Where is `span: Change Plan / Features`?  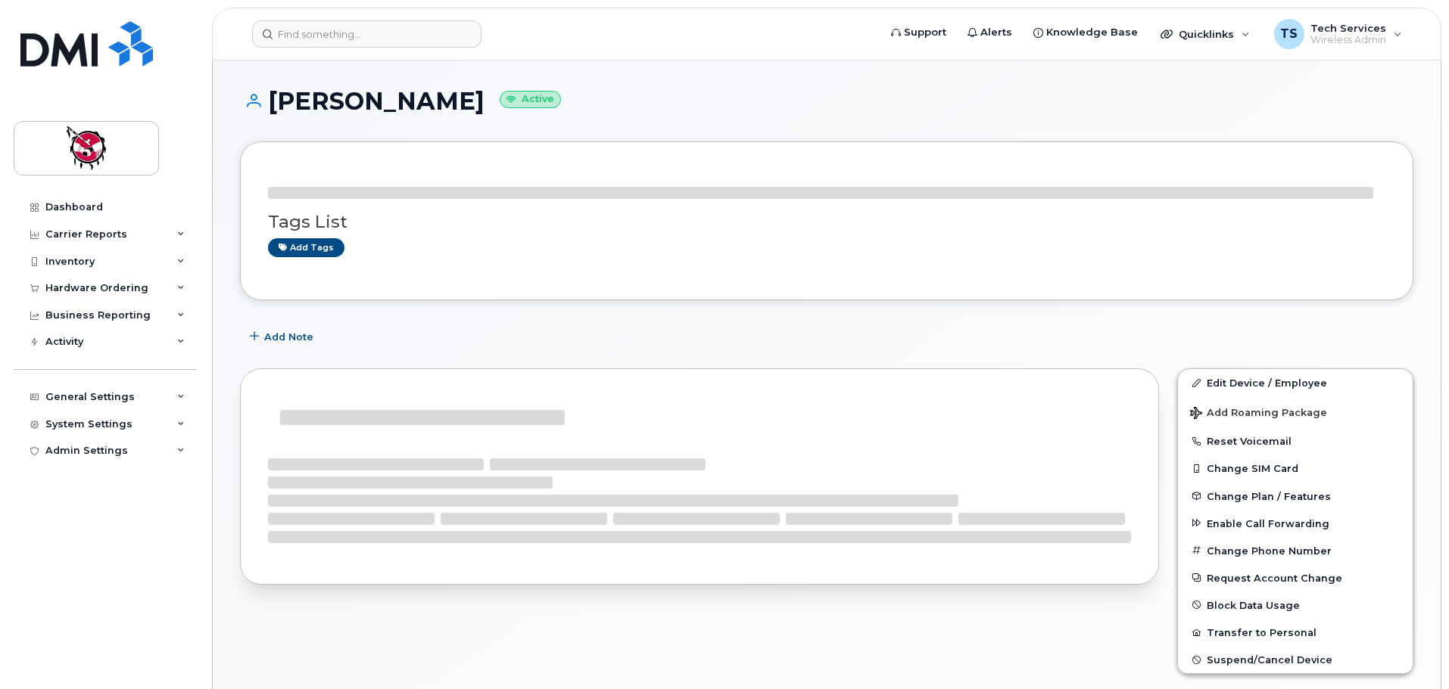
span: Change Plan / Features is located at coordinates (1268, 496).